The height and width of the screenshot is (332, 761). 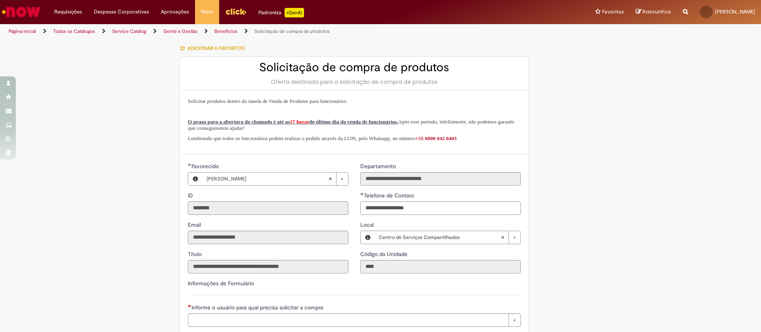 I want to click on a: Centro de Serviços CompartilhadosLimpar campo Local, so click(x=447, y=238).